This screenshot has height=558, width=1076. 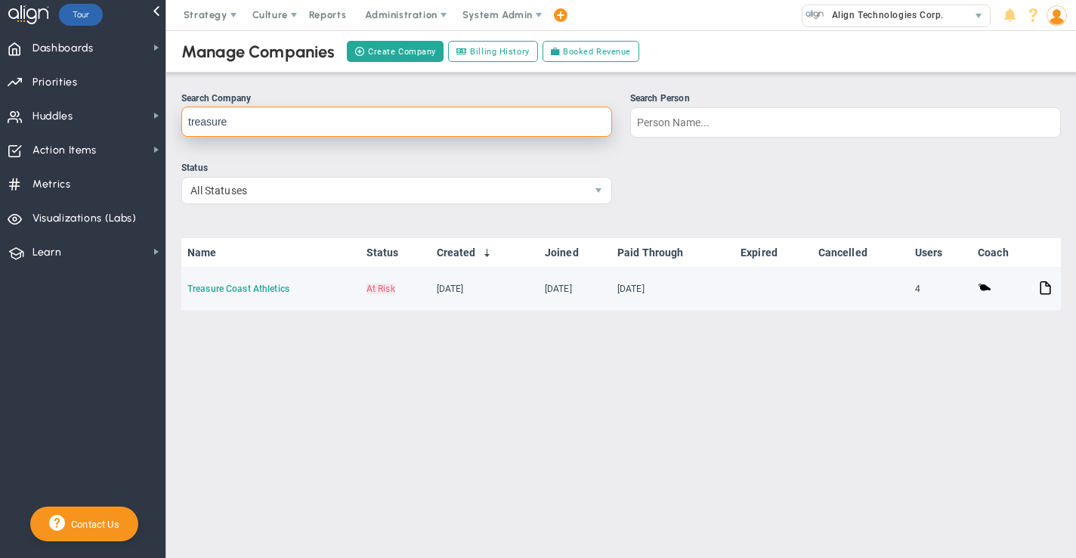 I want to click on a: Billing History, so click(x=493, y=51).